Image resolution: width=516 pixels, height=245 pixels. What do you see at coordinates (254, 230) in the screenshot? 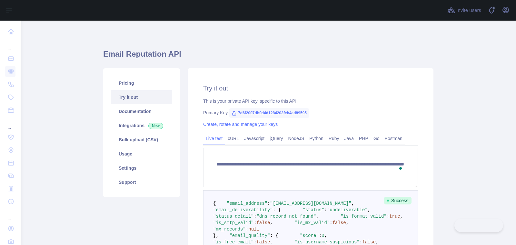
I see `span: null` at bounding box center [254, 230].